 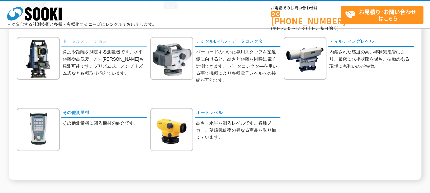 What do you see at coordinates (371, 42) in the screenshot?
I see `a: ティルティングレベル` at bounding box center [371, 42].